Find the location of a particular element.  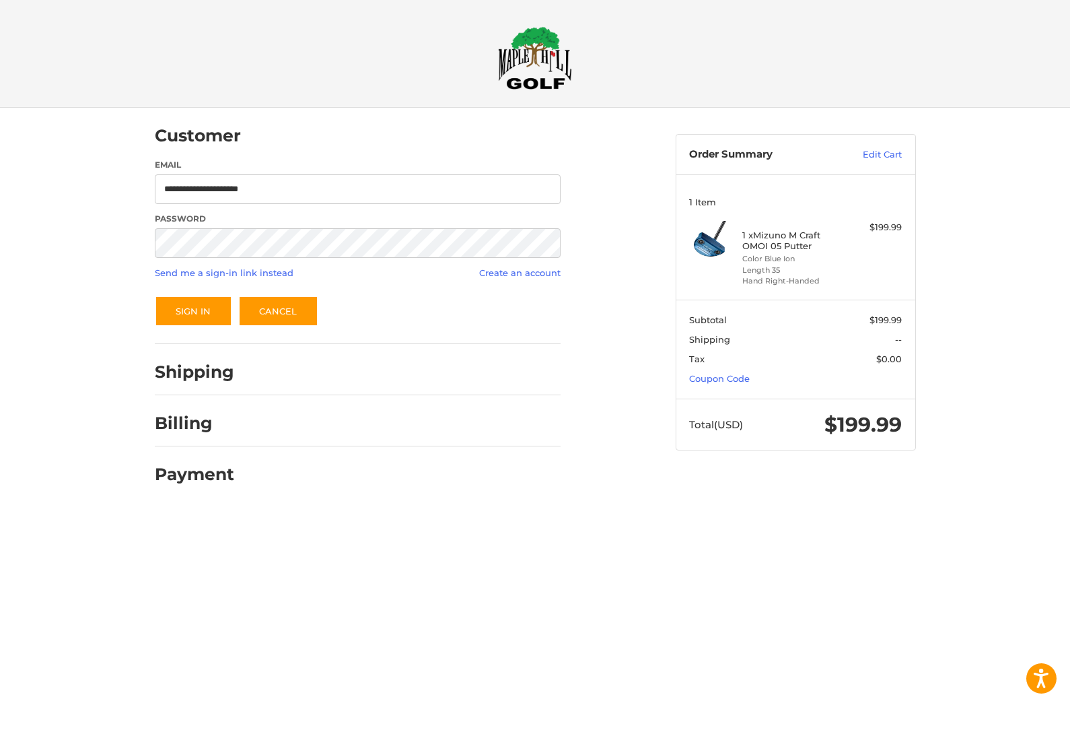

span: Tax is located at coordinates (697, 359).